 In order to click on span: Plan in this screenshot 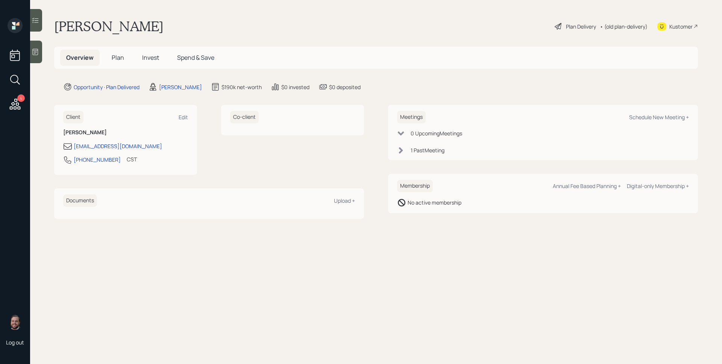, I will do `click(118, 58)`.